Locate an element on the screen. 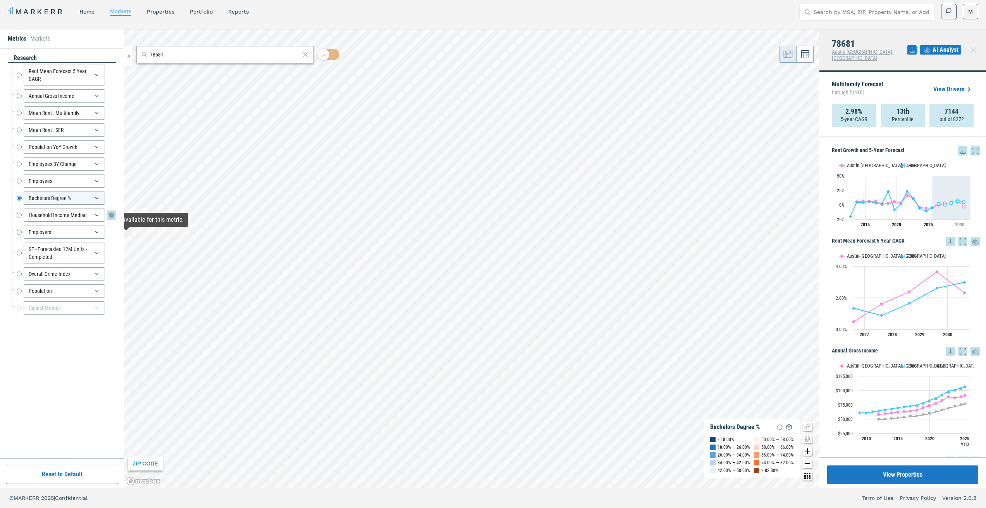  input: Search by MSA, ZIP, Property Name, or Address is located at coordinates (871, 12).